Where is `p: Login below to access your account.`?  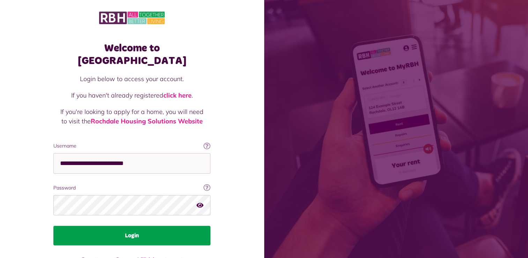 p: Login below to access your account. is located at coordinates (132, 79).